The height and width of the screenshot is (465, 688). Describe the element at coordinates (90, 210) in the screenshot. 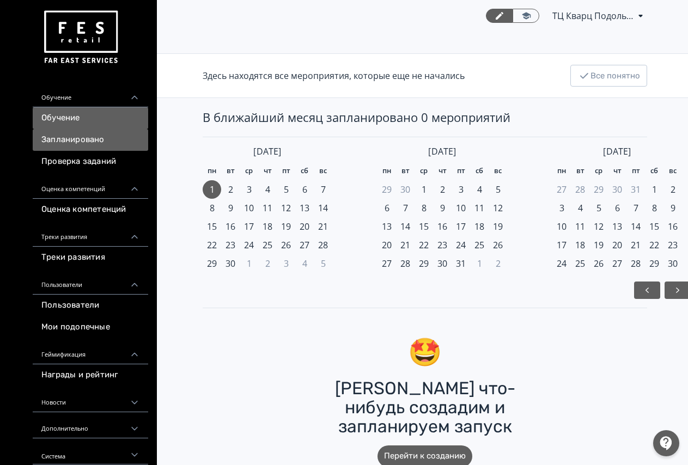

I see `a: Оценка компетенций` at that location.